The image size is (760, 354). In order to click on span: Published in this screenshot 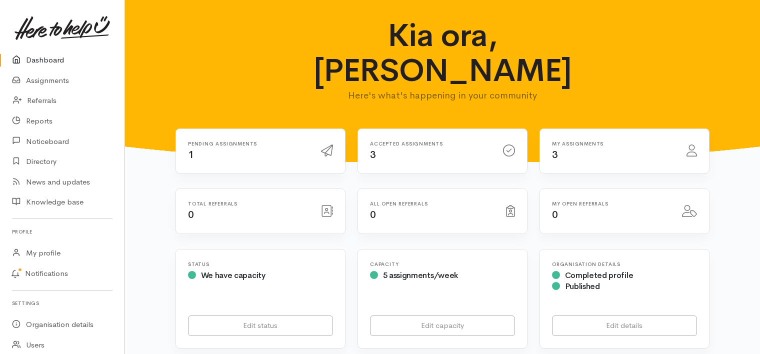, I will do `click(582, 286)`.